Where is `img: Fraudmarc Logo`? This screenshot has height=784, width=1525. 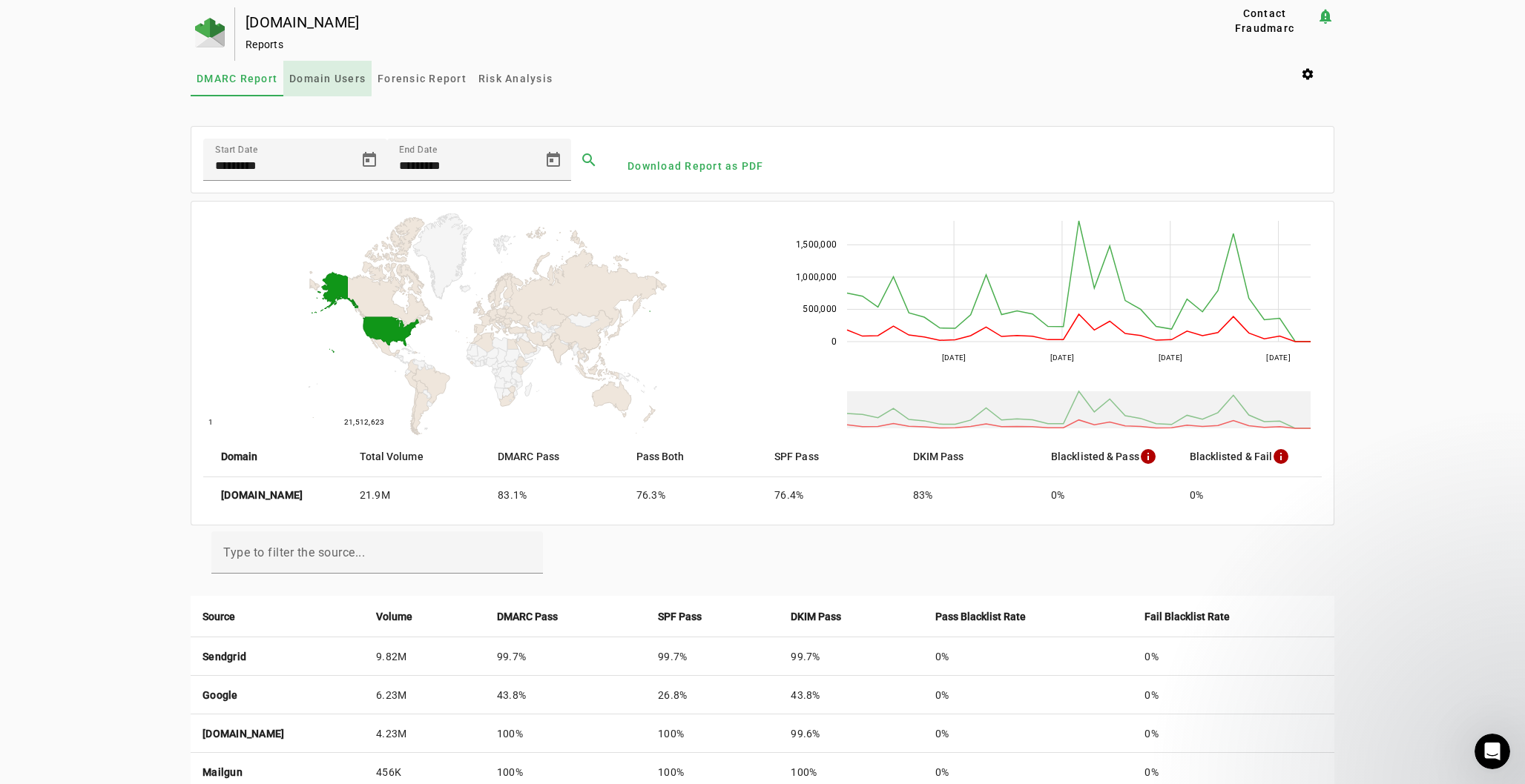
img: Fraudmarc Logo is located at coordinates (210, 33).